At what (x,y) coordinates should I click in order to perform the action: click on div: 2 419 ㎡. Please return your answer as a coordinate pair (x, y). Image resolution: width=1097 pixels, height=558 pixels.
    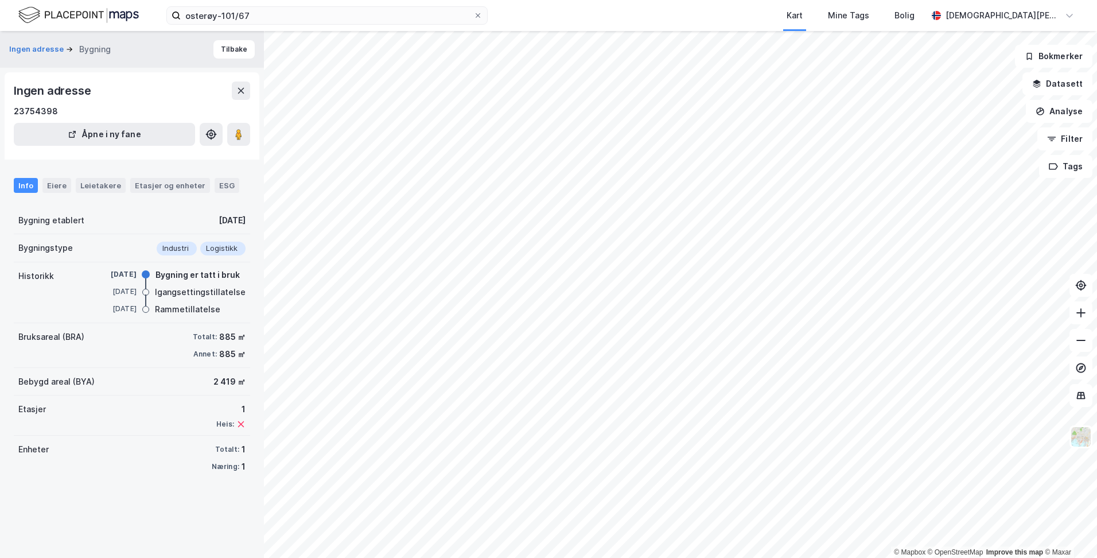
    Looking at the image, I should click on (229, 381).